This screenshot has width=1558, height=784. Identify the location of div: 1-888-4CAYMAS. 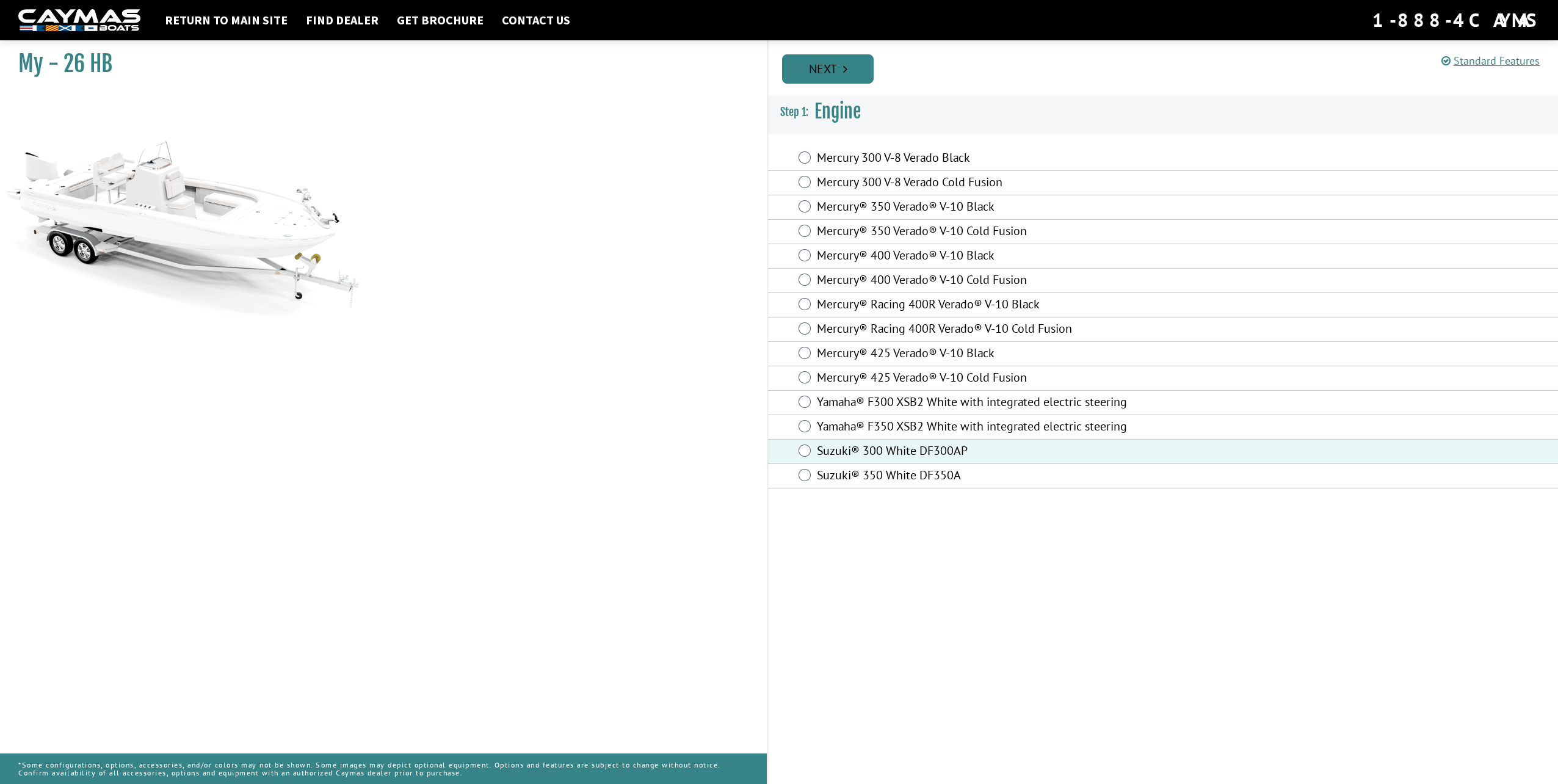
(1456, 20).